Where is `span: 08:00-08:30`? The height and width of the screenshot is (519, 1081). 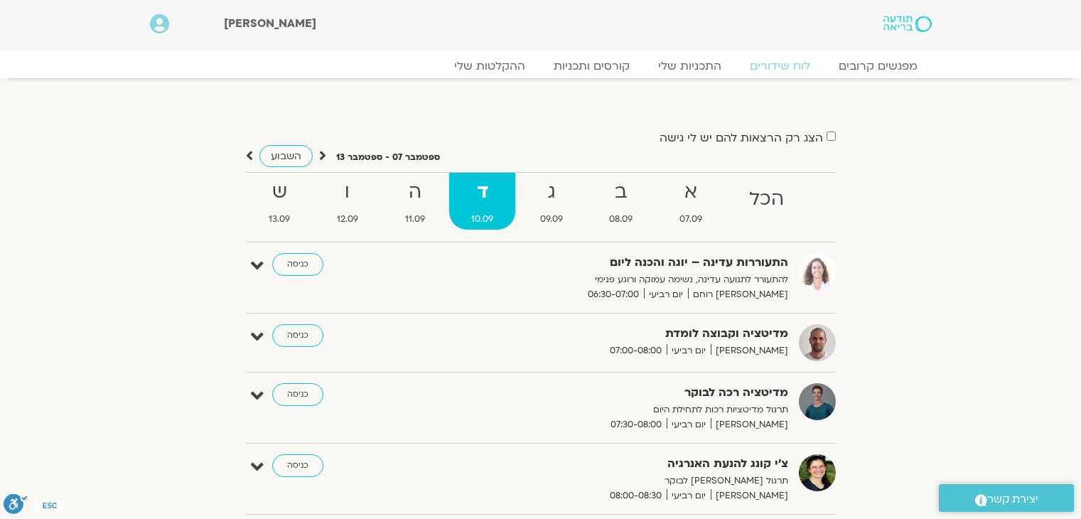 span: 08:00-08:30 is located at coordinates (635, 495).